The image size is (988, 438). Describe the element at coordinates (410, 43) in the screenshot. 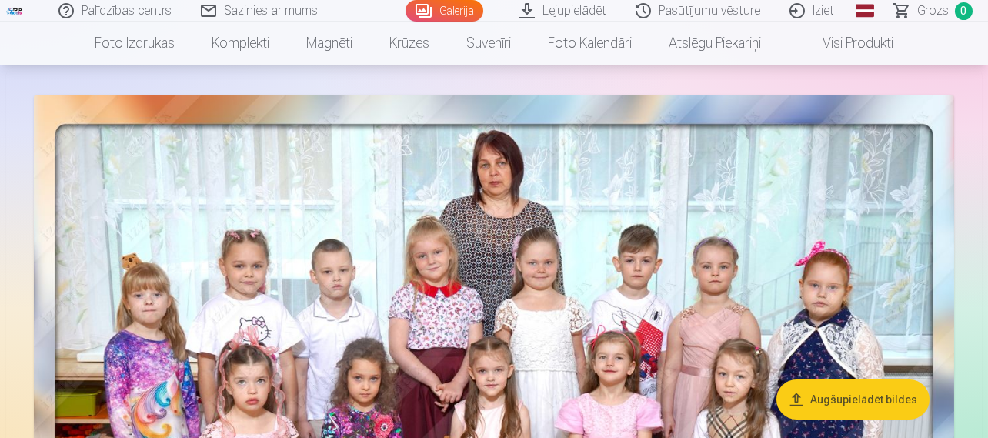

I see `a: Krūzes` at that location.